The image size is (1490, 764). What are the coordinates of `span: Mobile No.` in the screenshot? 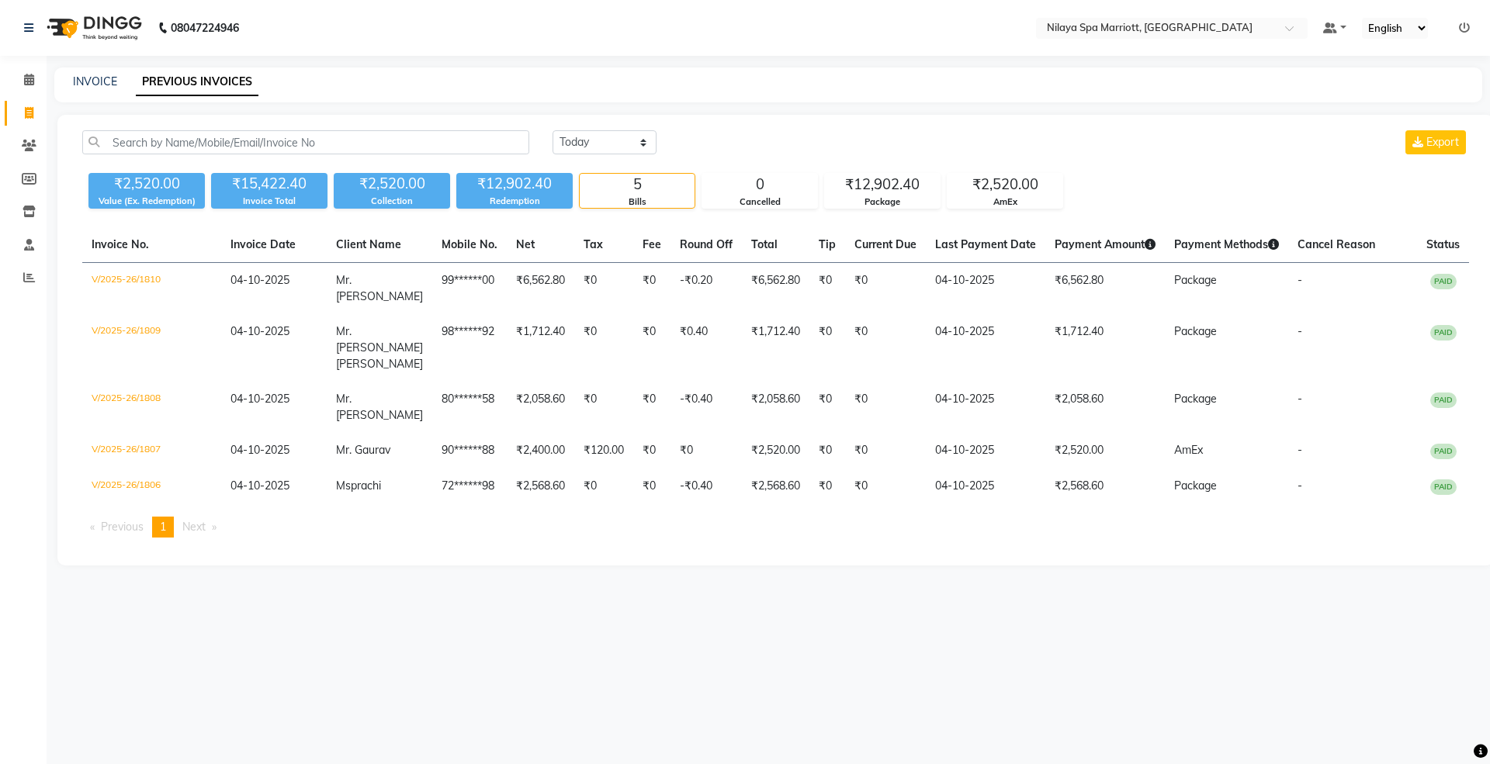 It's located at (469, 244).